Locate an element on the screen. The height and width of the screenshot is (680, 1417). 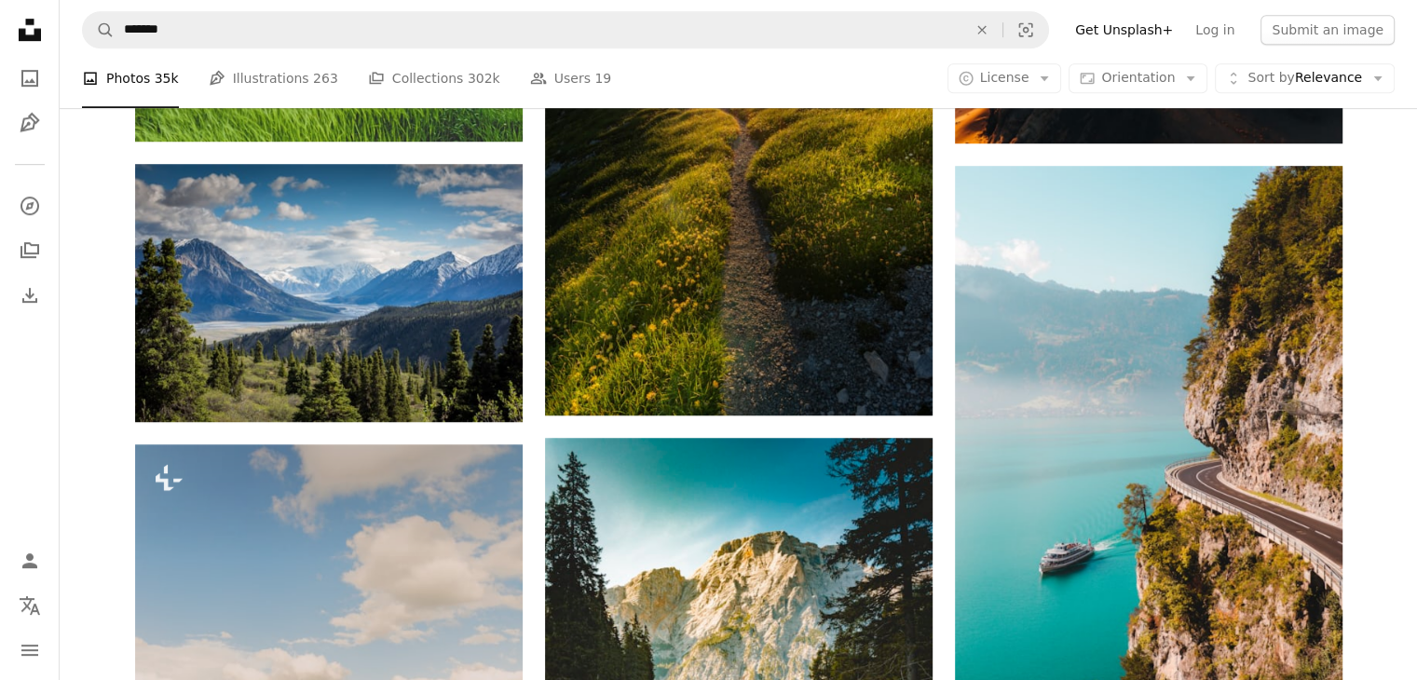
img: green mountain across body of water is located at coordinates (329, 293).